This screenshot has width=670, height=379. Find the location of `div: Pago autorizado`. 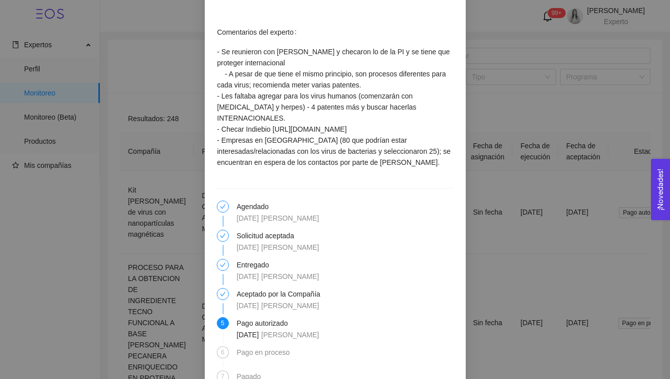

div: Pago autorizado is located at coordinates (266, 323).